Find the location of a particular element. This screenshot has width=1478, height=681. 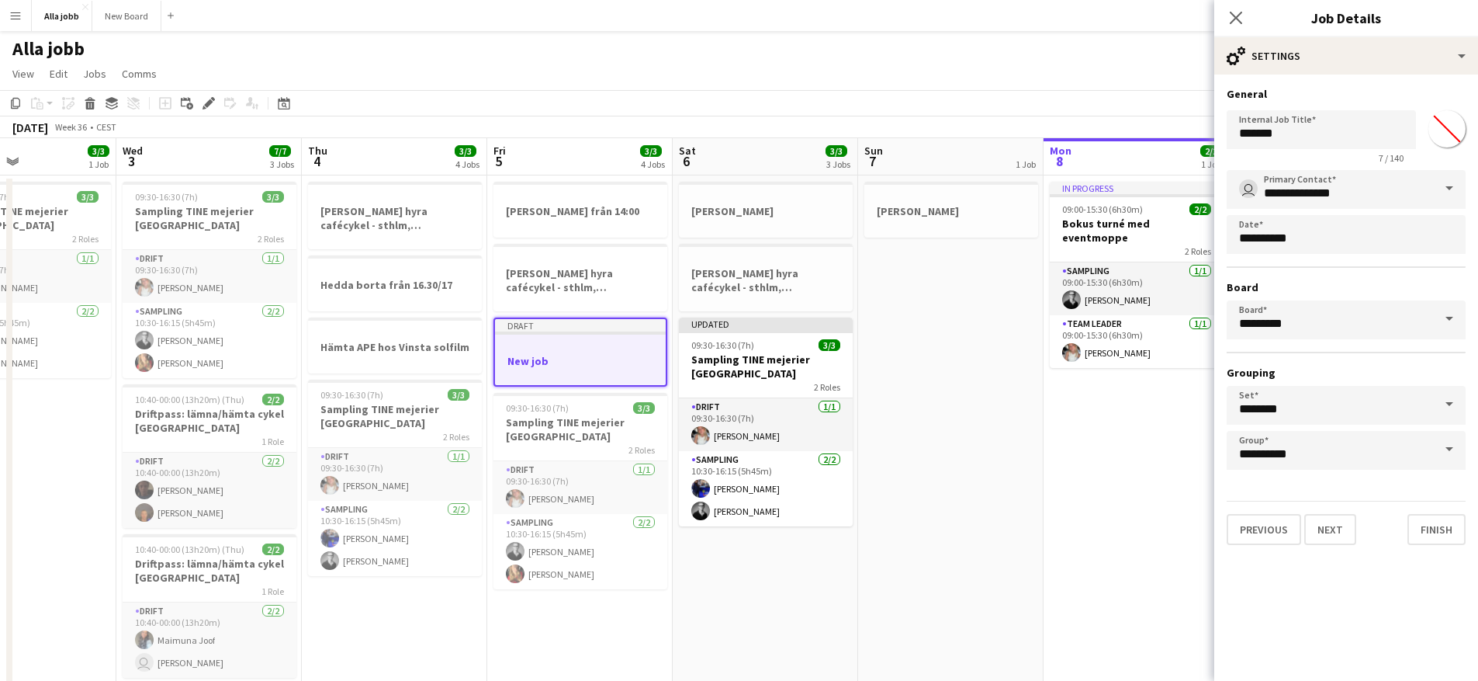

span: Sun is located at coordinates (874, 151).